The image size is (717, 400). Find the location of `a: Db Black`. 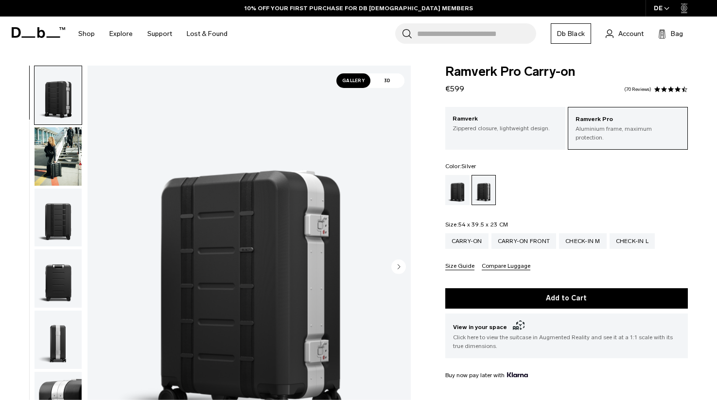

a: Db Black is located at coordinates (570, 34).